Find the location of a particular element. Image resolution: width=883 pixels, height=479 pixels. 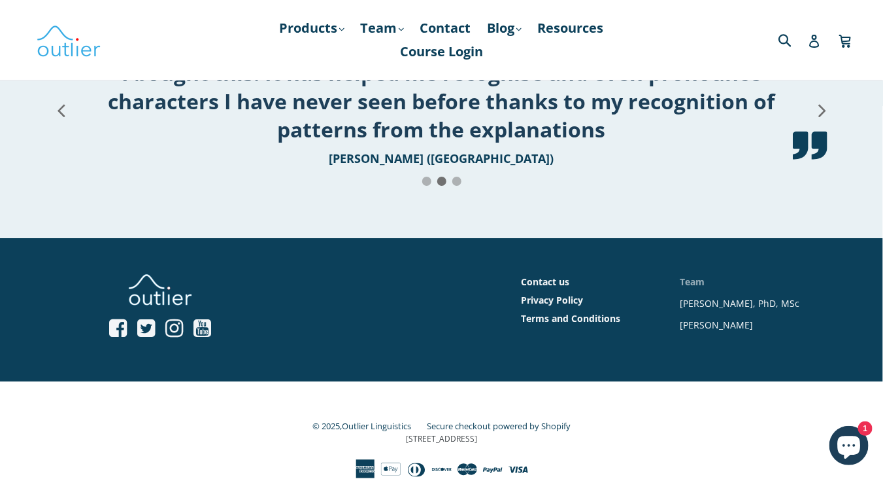

input: Search is located at coordinates (793, 39).